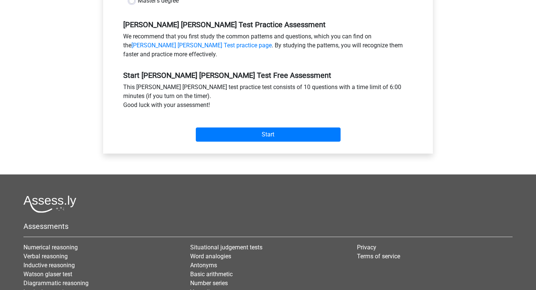 The width and height of the screenshot is (536, 290). Describe the element at coordinates (379, 256) in the screenshot. I see `a: Terms of service` at that location.